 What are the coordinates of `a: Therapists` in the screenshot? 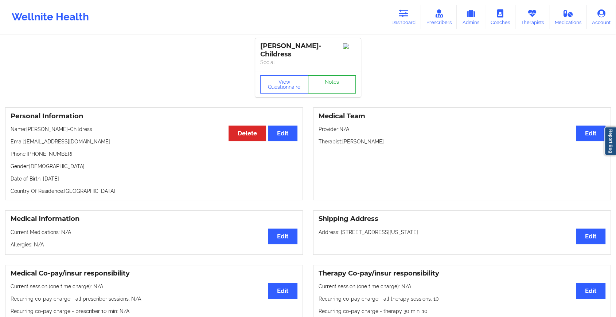 It's located at (532, 17).